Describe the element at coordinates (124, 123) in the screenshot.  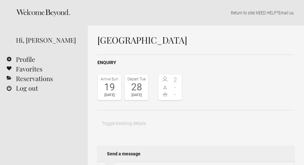
I see `button: Toggle booking details` at that location.